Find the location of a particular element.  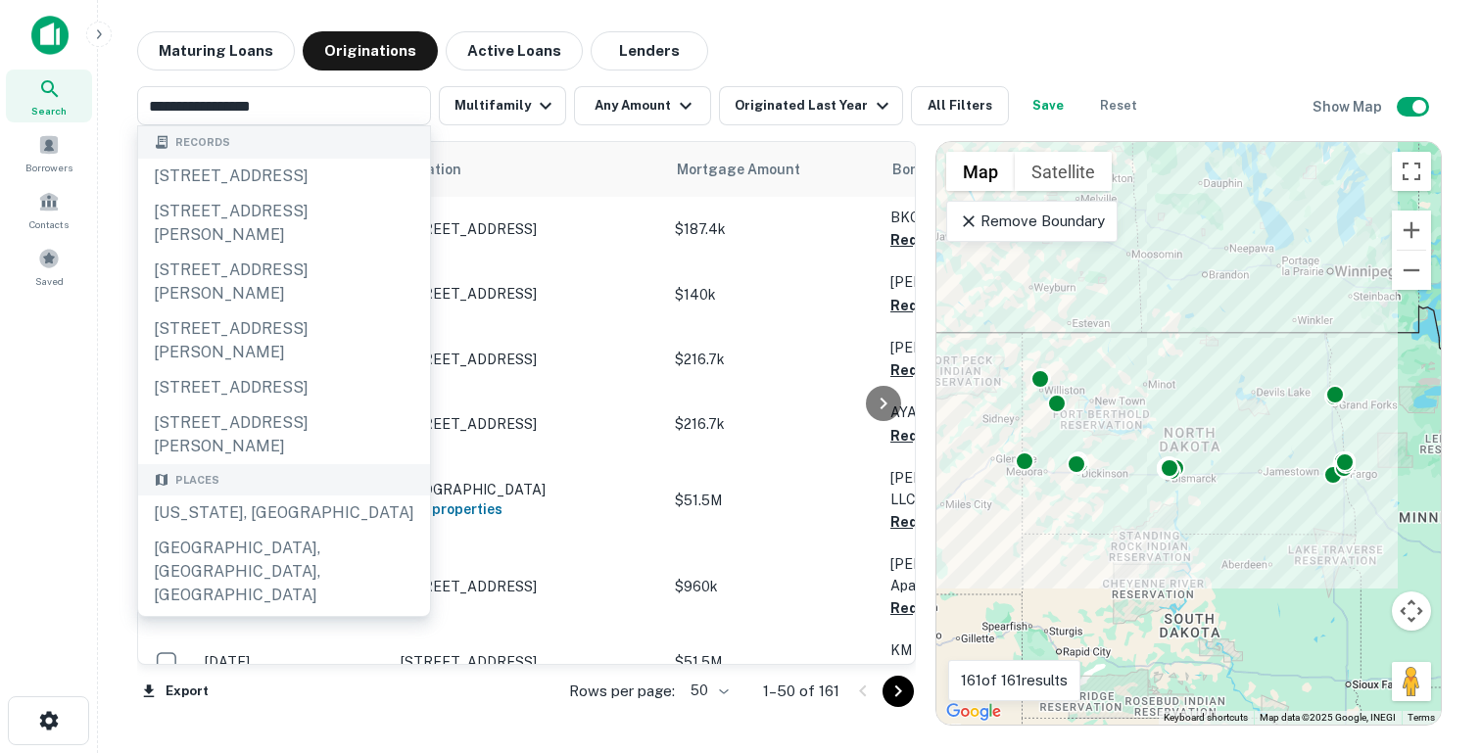

button: All Filters is located at coordinates (960, 106).